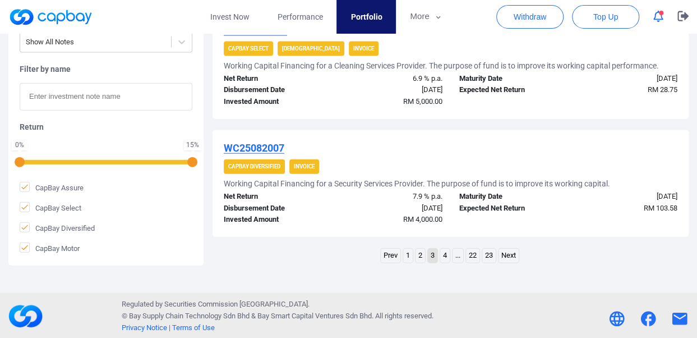 The width and height of the screenshot is (697, 338). I want to click on img: footerLogo, so click(25, 316).